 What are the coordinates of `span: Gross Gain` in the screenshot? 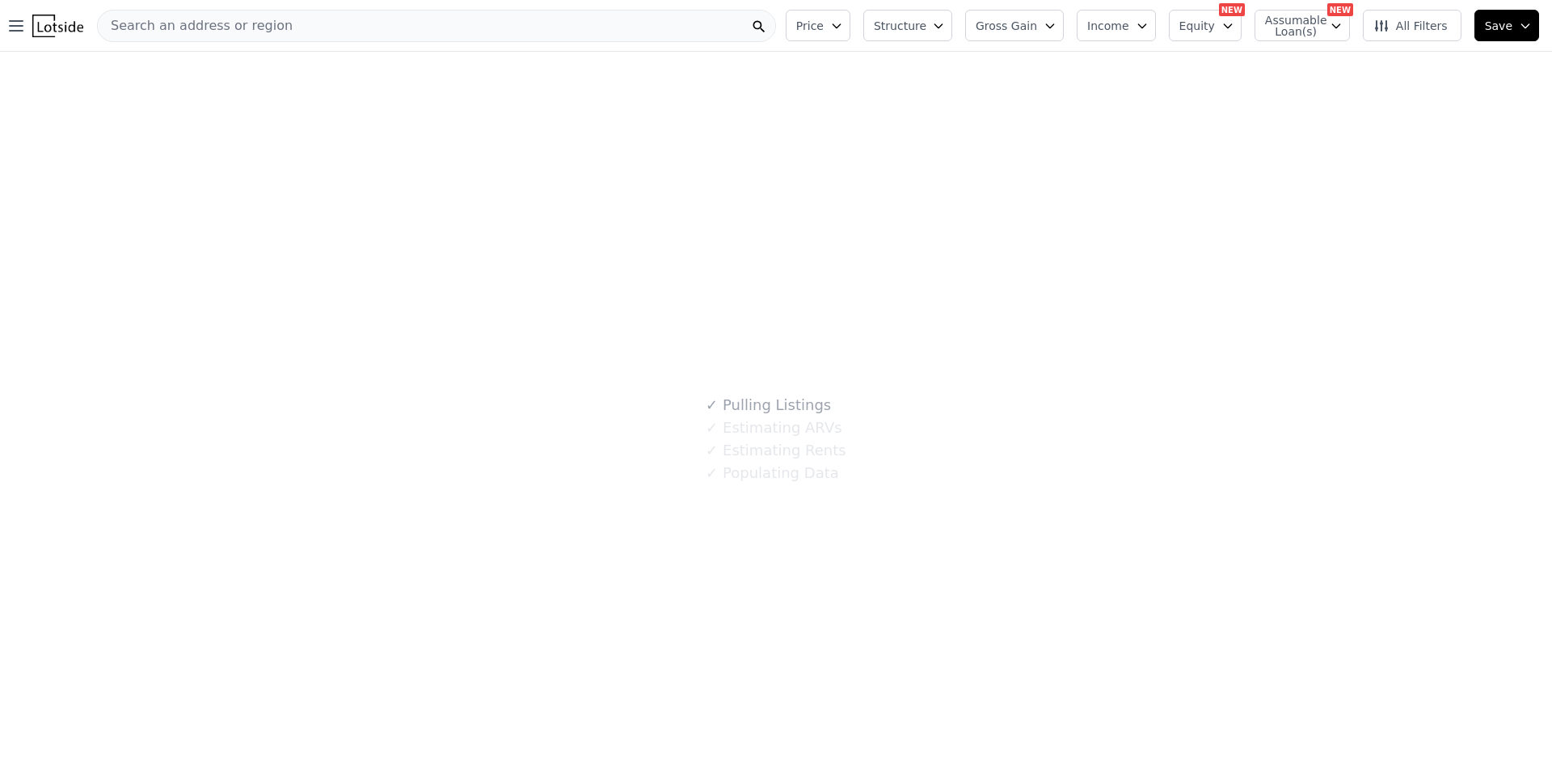 It's located at (1006, 26).